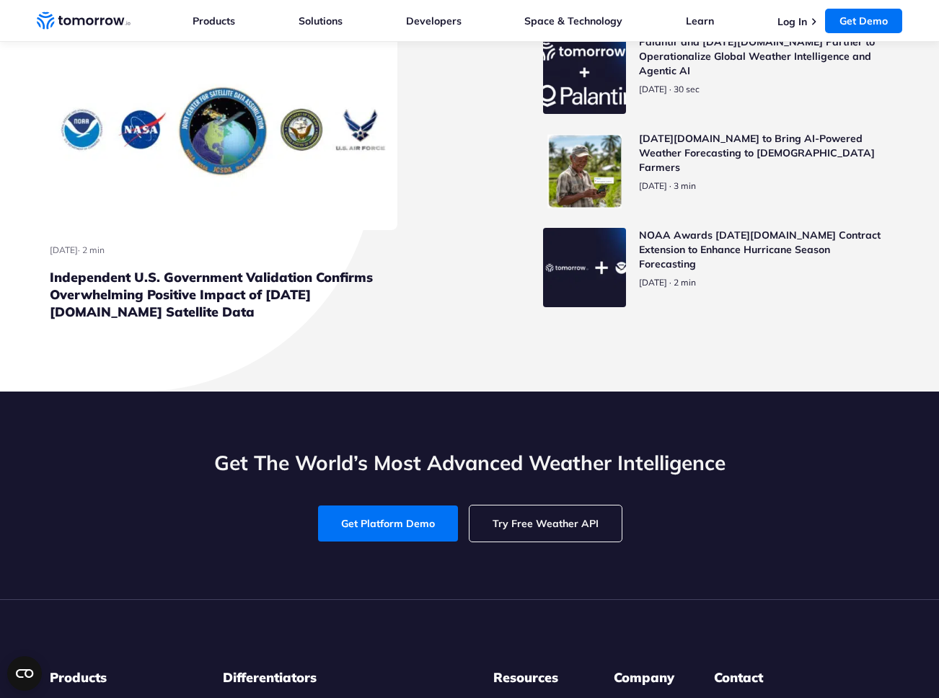 The width and height of the screenshot is (939, 698). Describe the element at coordinates (214, 21) in the screenshot. I see `a: Products` at that location.